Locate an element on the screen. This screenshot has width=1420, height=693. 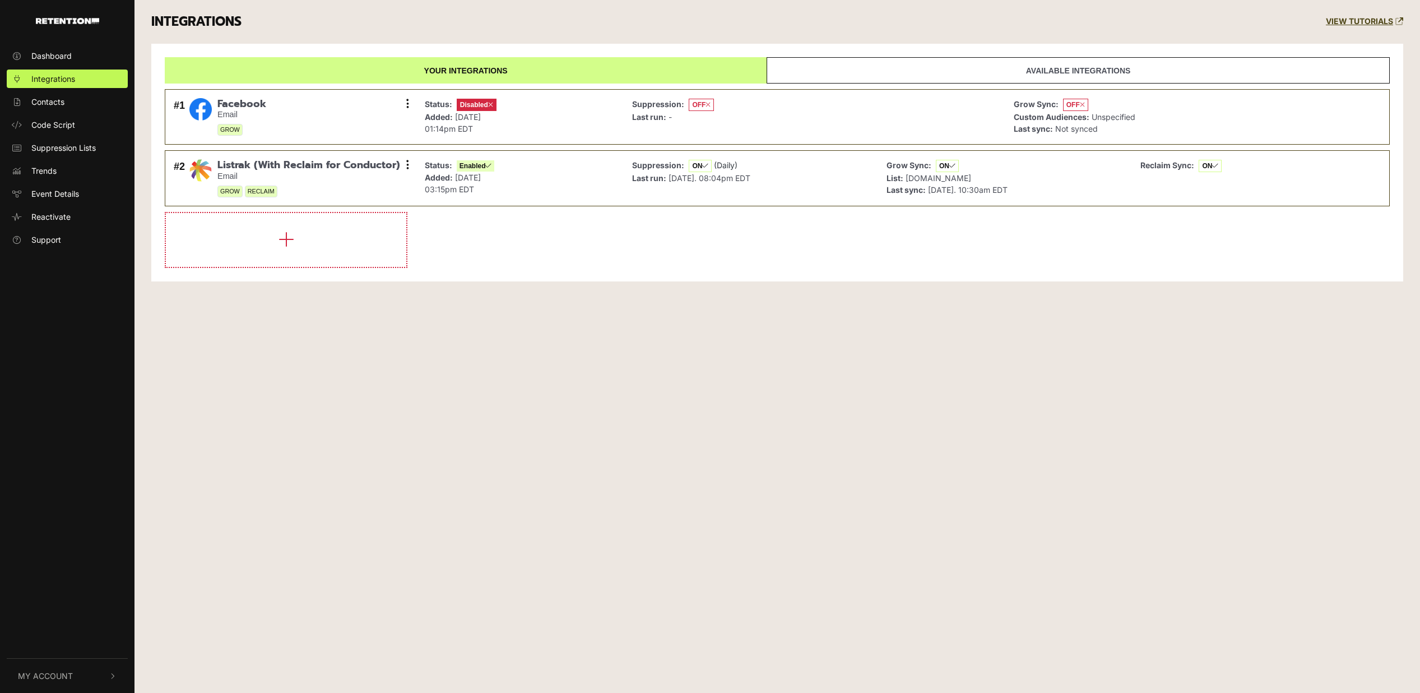
strong: Reclaim Sync: is located at coordinates (1167, 165).